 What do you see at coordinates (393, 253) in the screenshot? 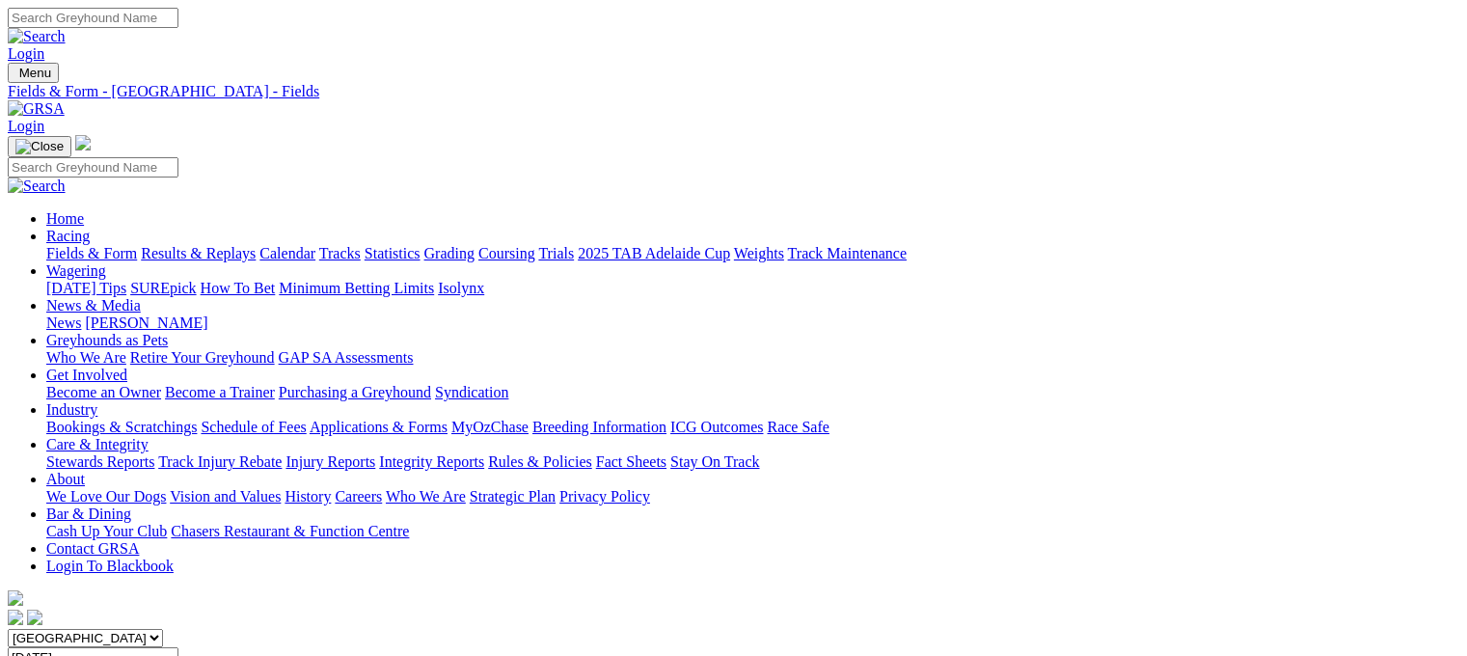
I see `a: Statistics` at bounding box center [393, 253].